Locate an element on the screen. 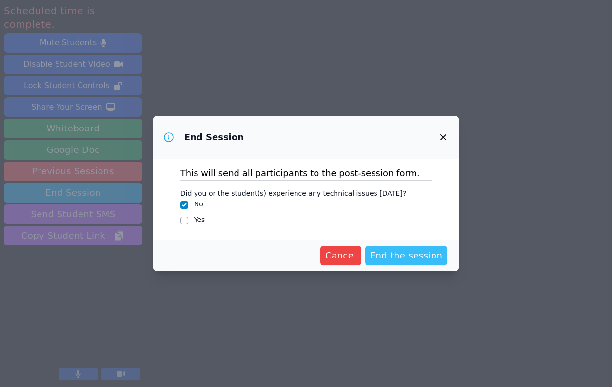  h3: End Session is located at coordinates (214, 137).